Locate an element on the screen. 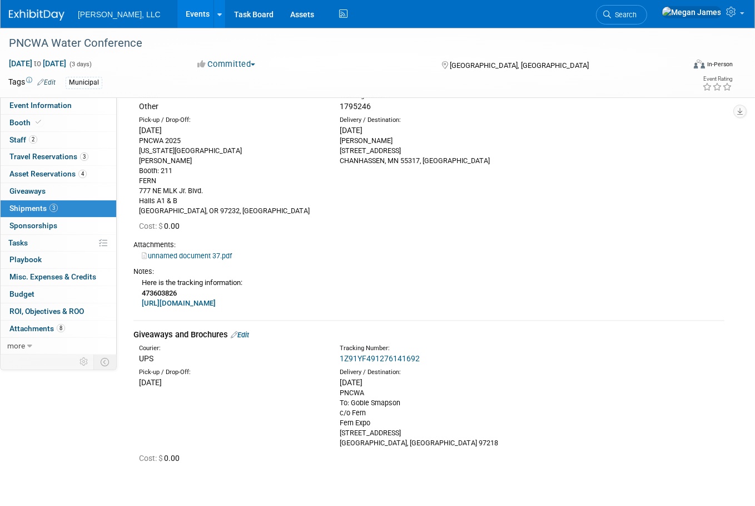  div: Municipal is located at coordinates (84, 82).